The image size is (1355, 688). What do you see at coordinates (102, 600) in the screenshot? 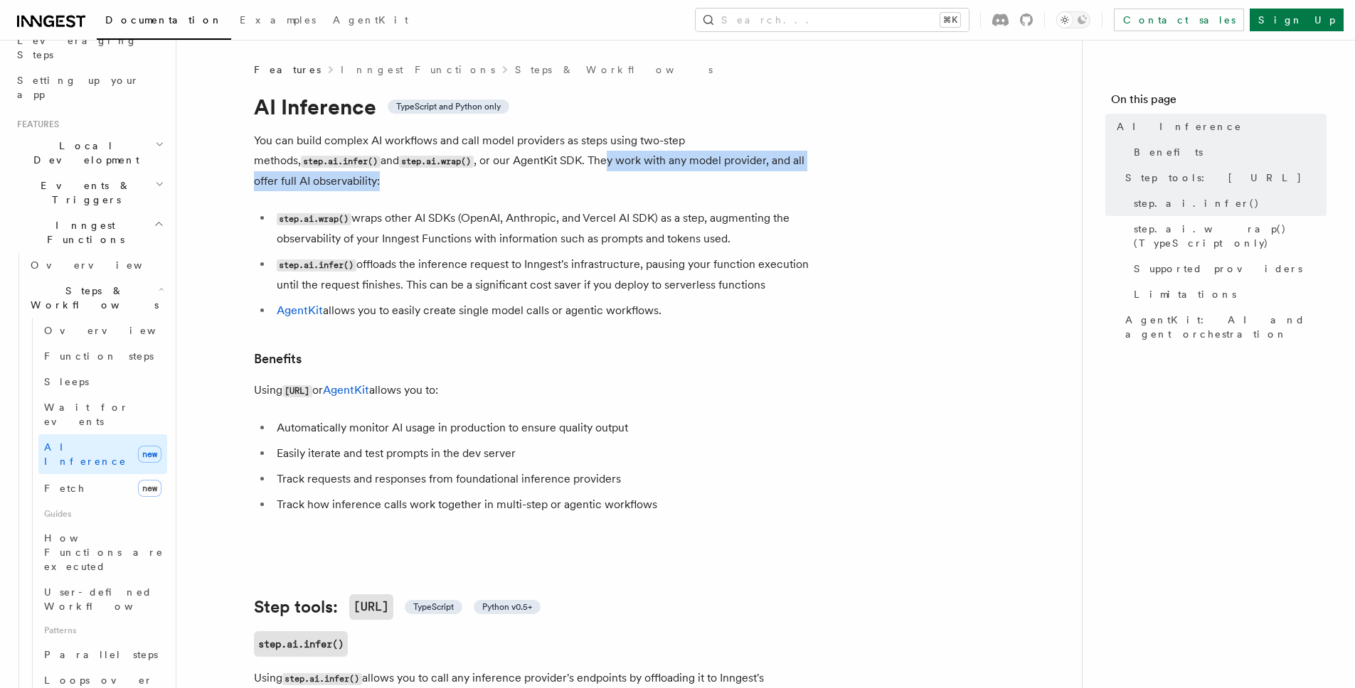
I see `a: User-defined Workflows` at bounding box center [102, 600].